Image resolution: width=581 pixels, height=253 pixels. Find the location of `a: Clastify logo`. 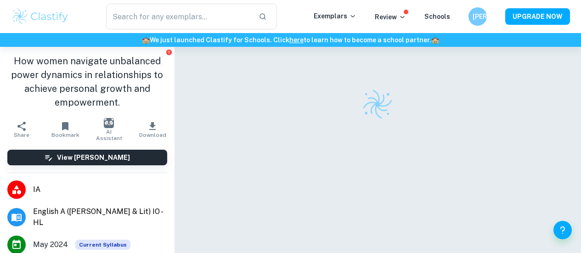

a: Clastify logo is located at coordinates (40, 17).